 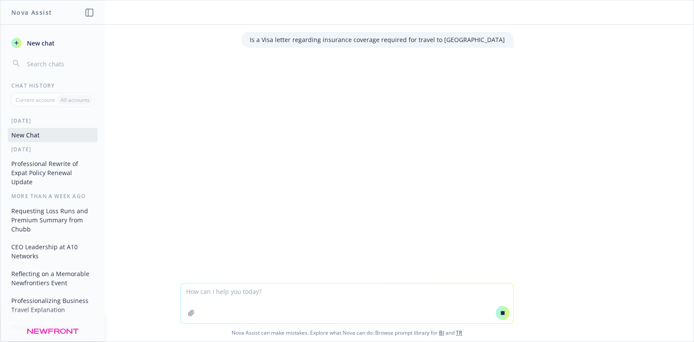 I want to click on div: Chat History, so click(x=52, y=85).